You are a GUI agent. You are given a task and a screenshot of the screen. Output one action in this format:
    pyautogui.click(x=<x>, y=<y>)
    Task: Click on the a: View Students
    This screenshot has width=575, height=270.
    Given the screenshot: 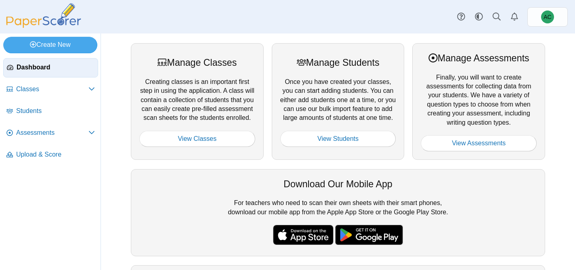 What is the action you would take?
    pyautogui.click(x=338, y=139)
    